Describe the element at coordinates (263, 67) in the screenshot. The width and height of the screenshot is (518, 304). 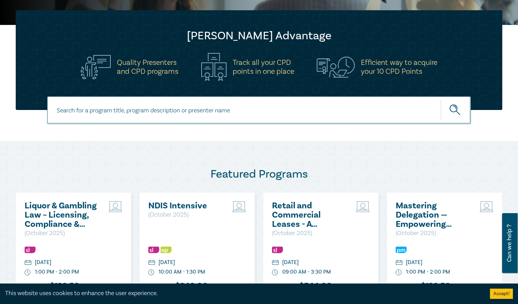
I see `h5: Track all your CPD points in one place` at that location.